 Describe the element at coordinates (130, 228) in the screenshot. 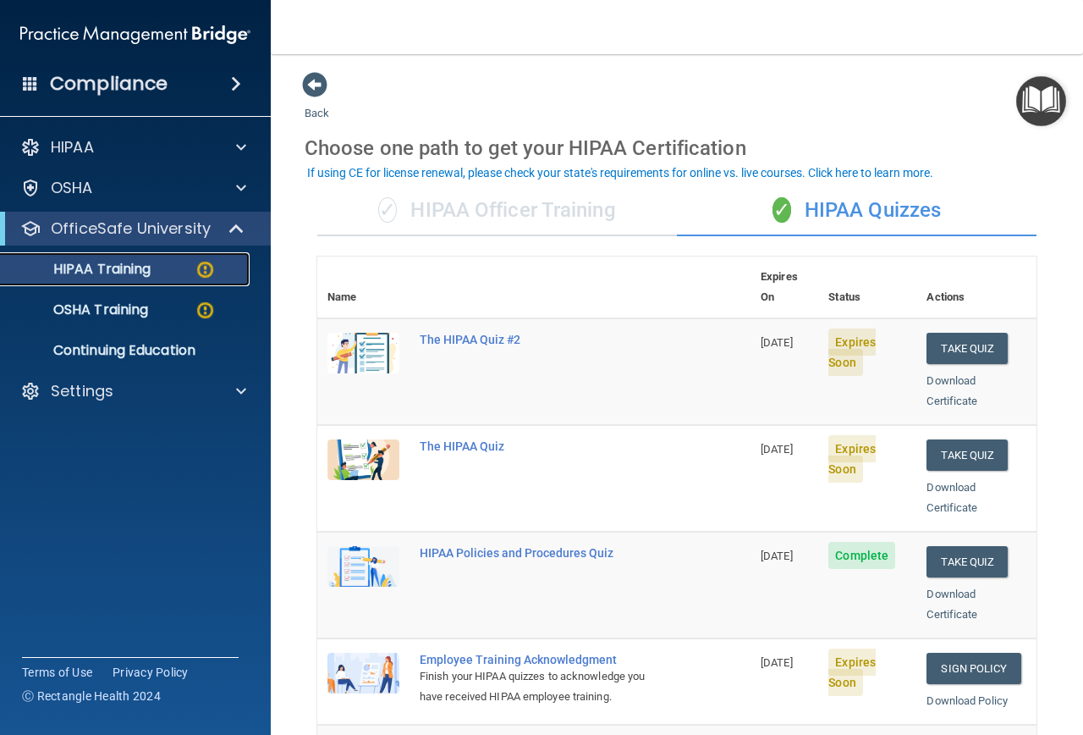

I see `p: OfficeSafe University` at that location.